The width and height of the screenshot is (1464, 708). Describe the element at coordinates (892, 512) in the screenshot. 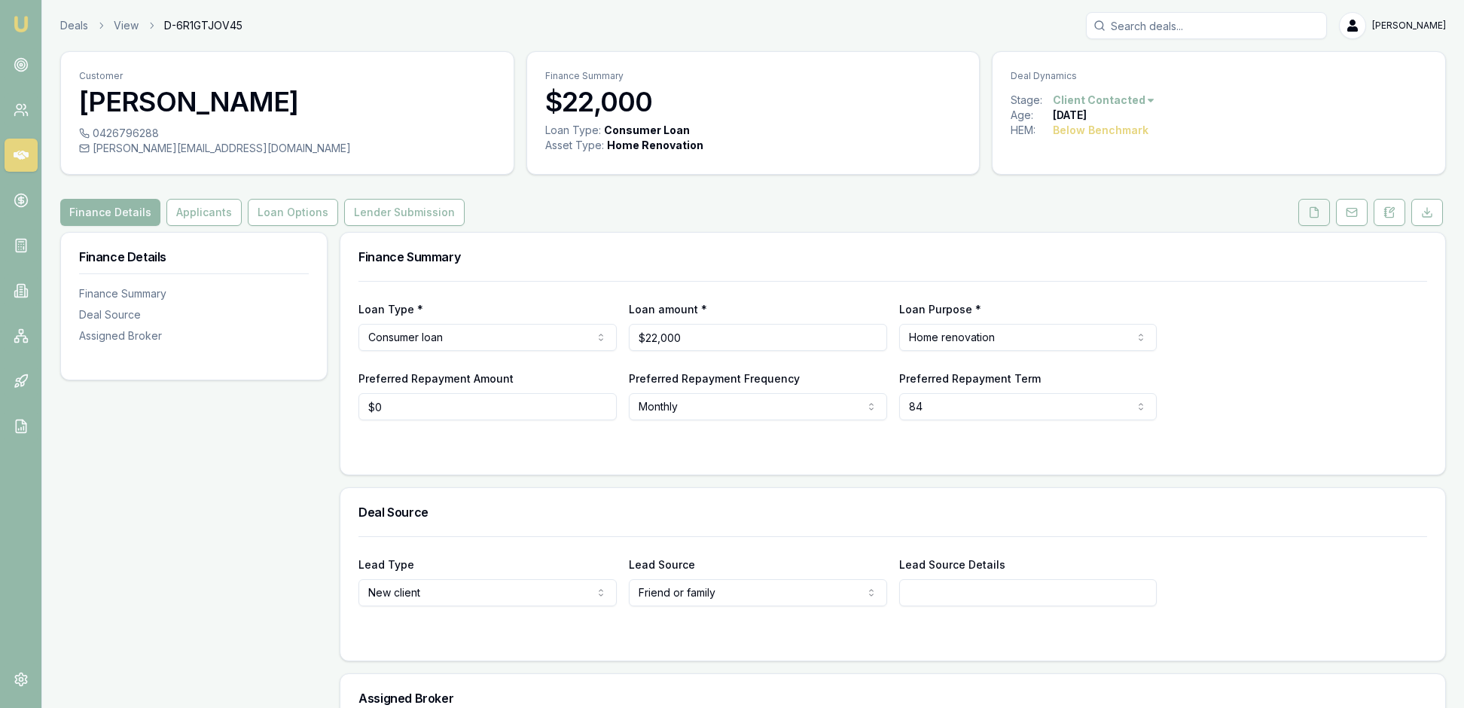

I see `h3: Deal Source` at that location.